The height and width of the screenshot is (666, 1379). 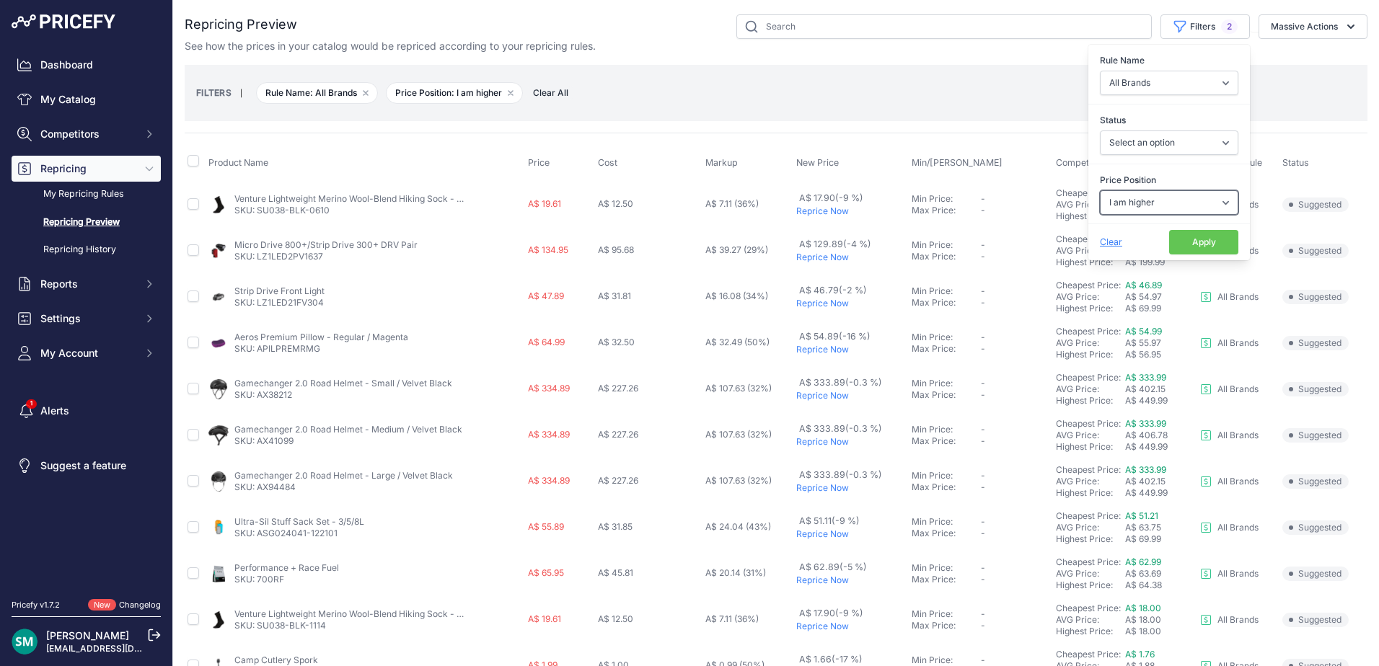 What do you see at coordinates (86, 411) in the screenshot?
I see `a: Alerts` at bounding box center [86, 411].